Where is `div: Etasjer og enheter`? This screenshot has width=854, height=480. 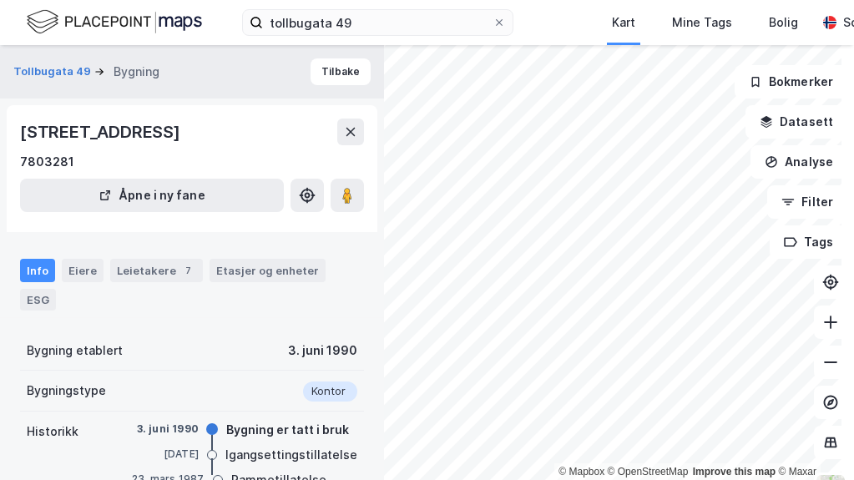 div: Etasjer og enheter is located at coordinates (267, 271).